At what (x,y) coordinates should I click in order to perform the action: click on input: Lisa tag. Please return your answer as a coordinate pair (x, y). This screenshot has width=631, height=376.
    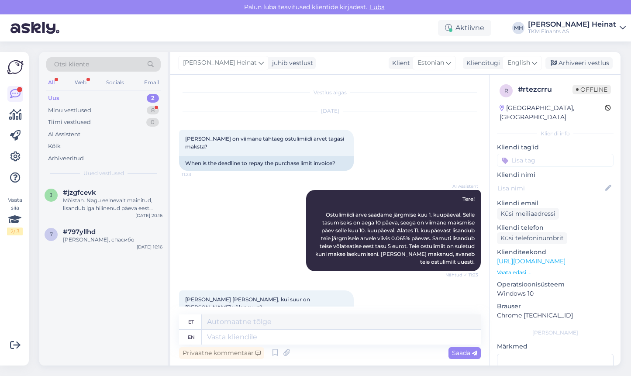
    Looking at the image, I should click on (555, 160).